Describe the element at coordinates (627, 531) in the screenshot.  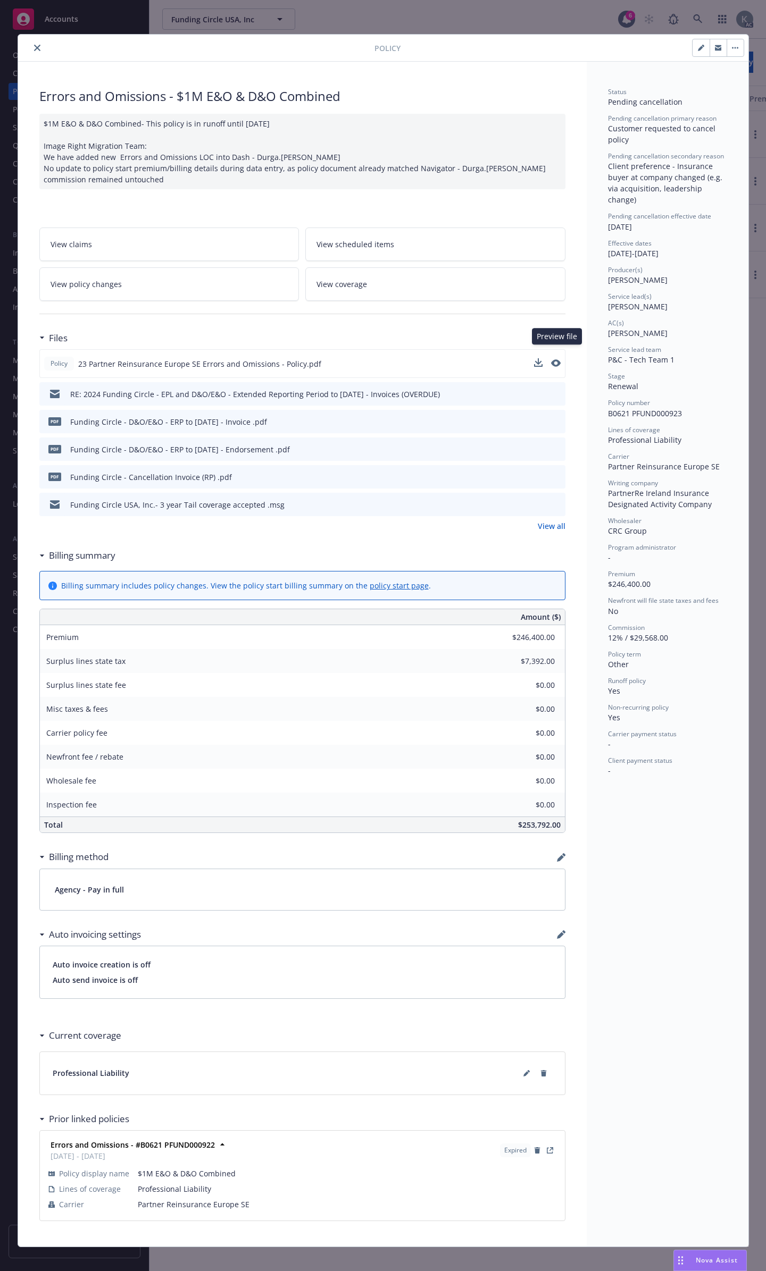
I see `span: CRC Group` at that location.